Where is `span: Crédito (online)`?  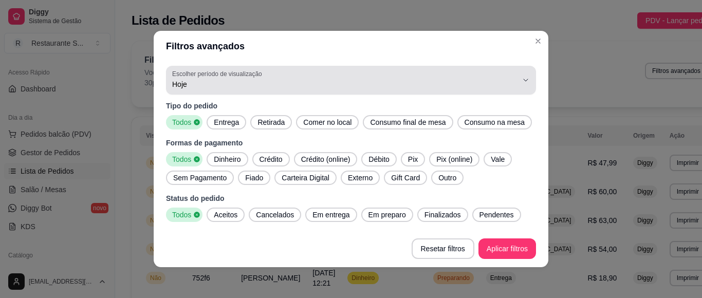
span: Crédito (online) is located at coordinates (326, 159).